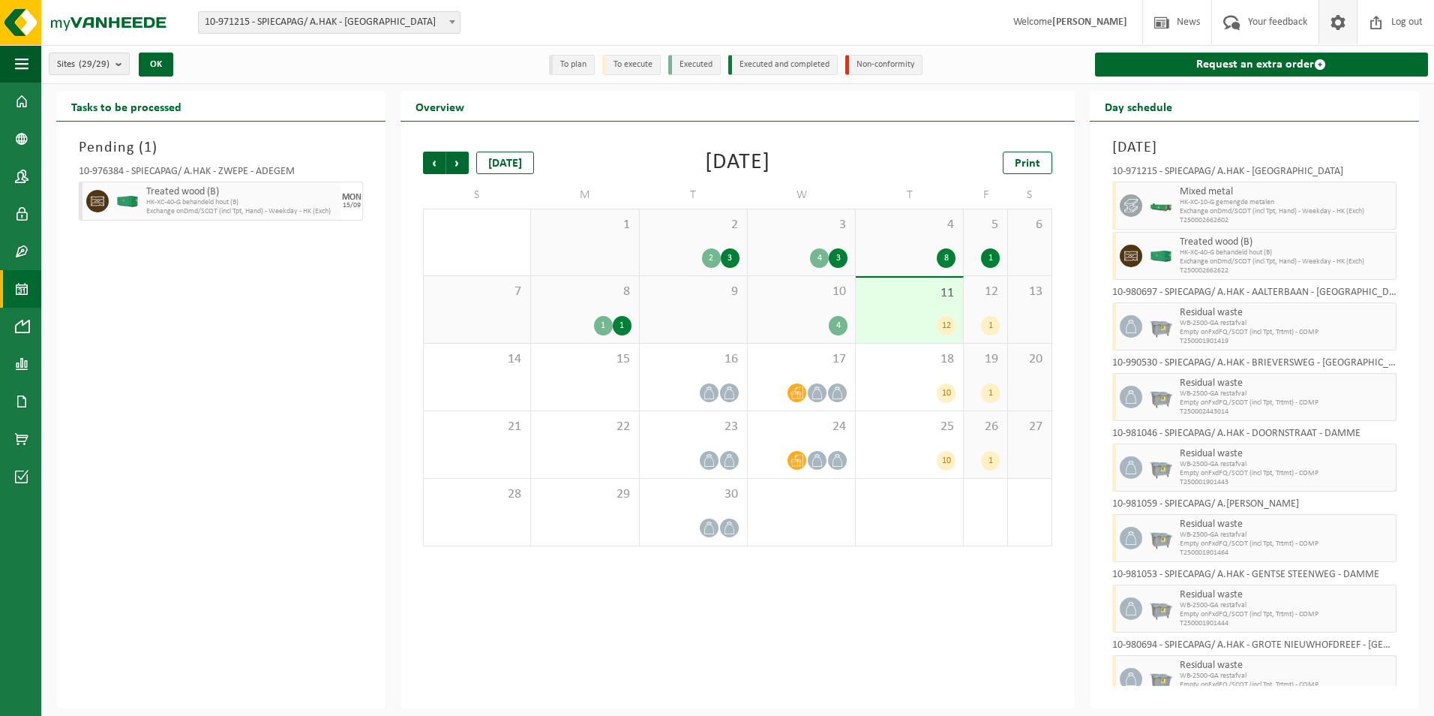 This screenshot has height=716, width=1434. What do you see at coordinates (693, 225) in the screenshot?
I see `span: 2` at bounding box center [693, 225].